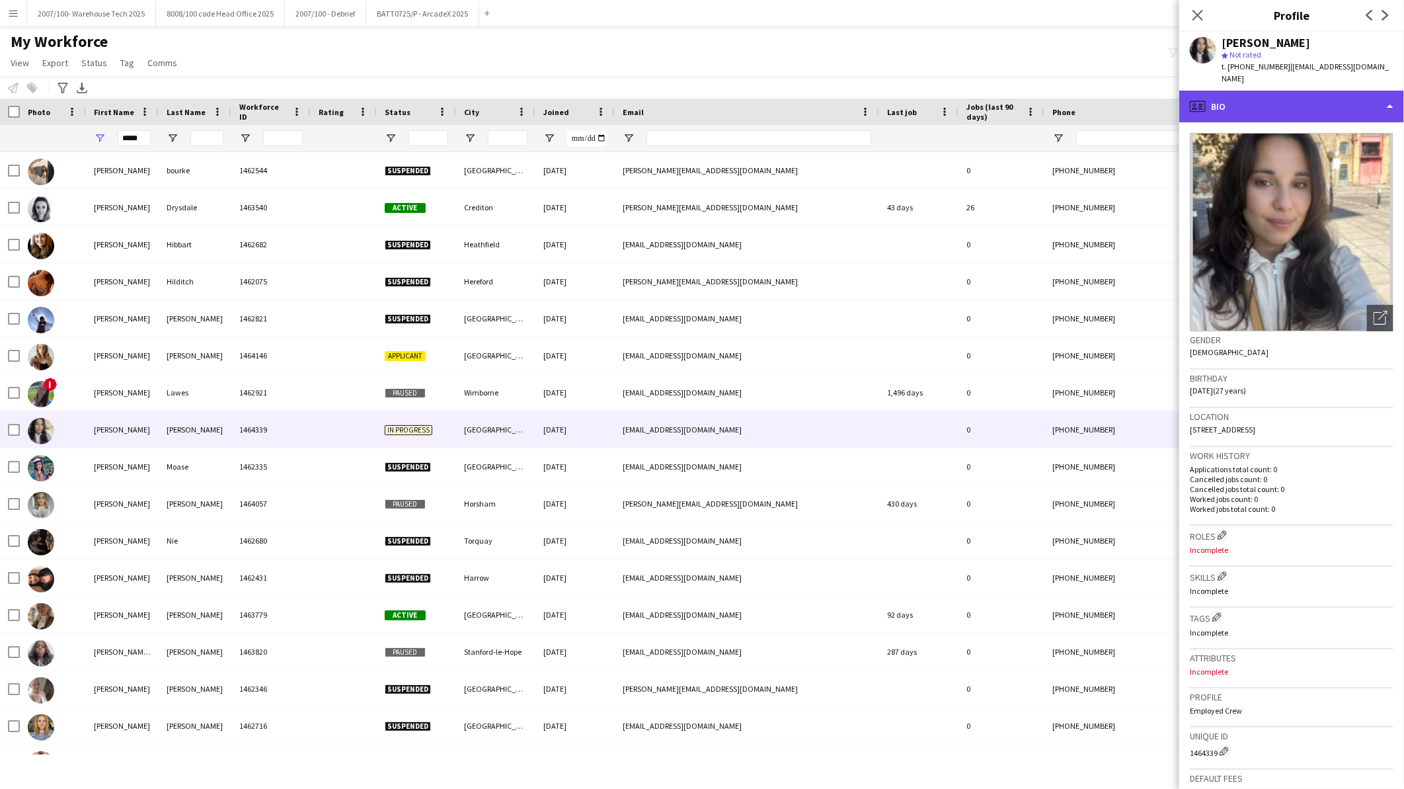  Describe the element at coordinates (263, 112) in the screenshot. I see `span: Workforce ID` at that location.